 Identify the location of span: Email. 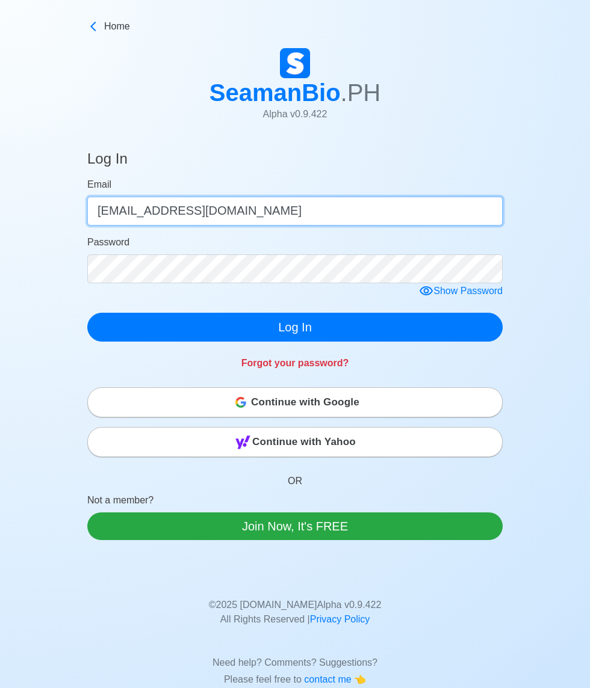
(99, 184).